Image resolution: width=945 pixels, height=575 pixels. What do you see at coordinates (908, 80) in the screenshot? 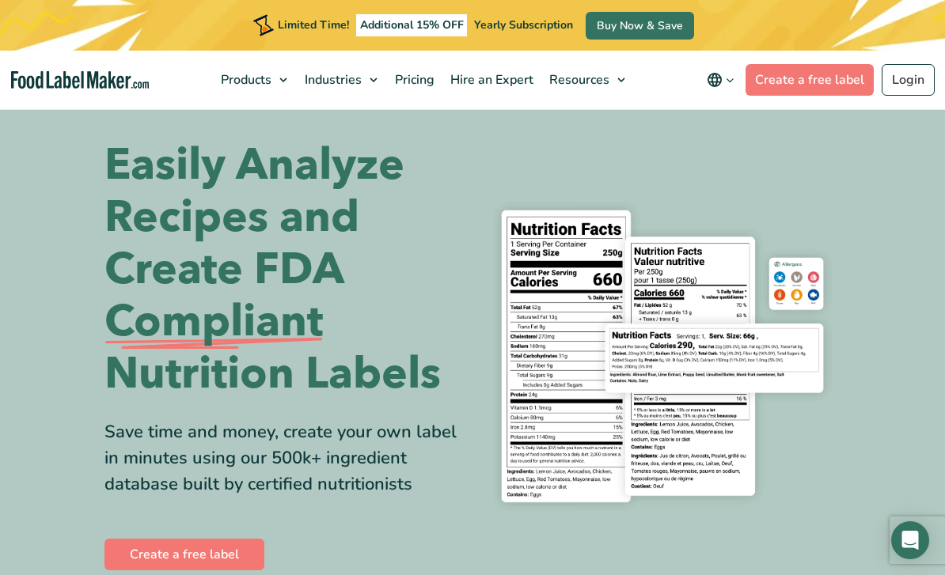
I see `a: Login` at bounding box center [908, 80].